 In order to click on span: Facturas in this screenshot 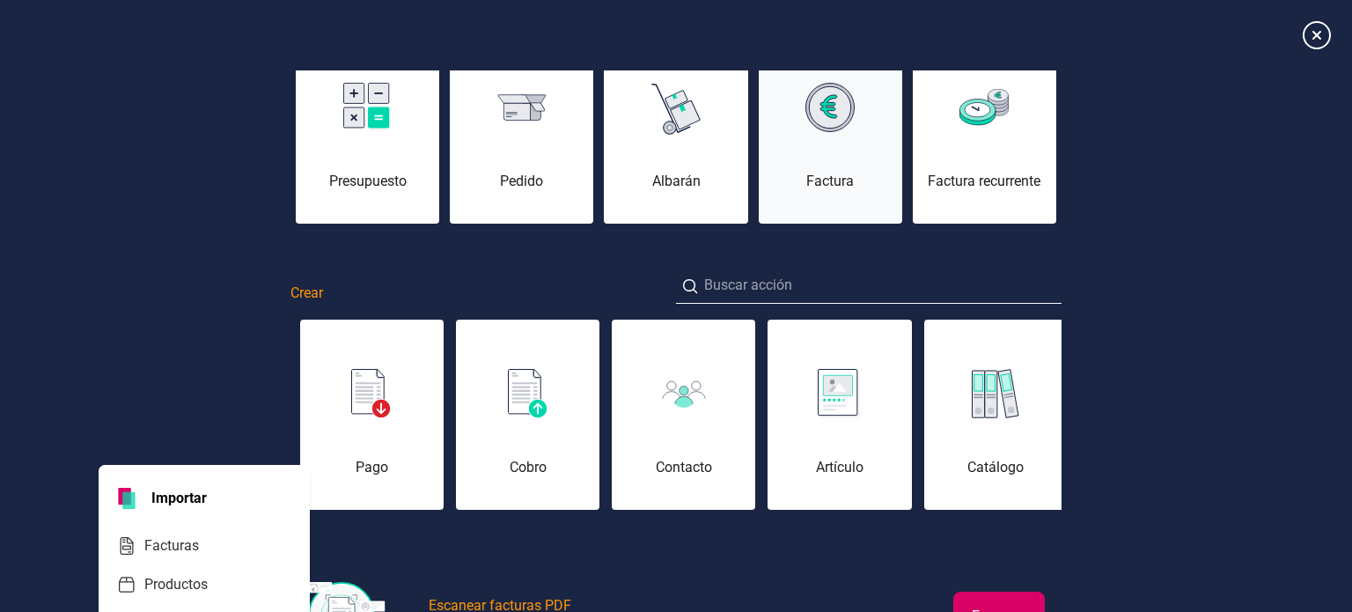, I will do `click(184, 546)`.